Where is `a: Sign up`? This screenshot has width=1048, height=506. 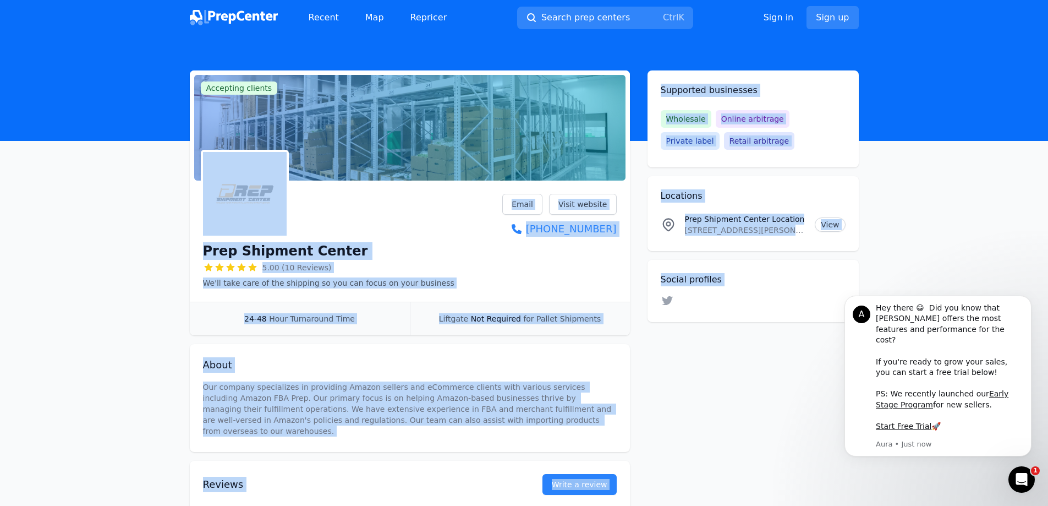
a: Sign up is located at coordinates (832, 18).